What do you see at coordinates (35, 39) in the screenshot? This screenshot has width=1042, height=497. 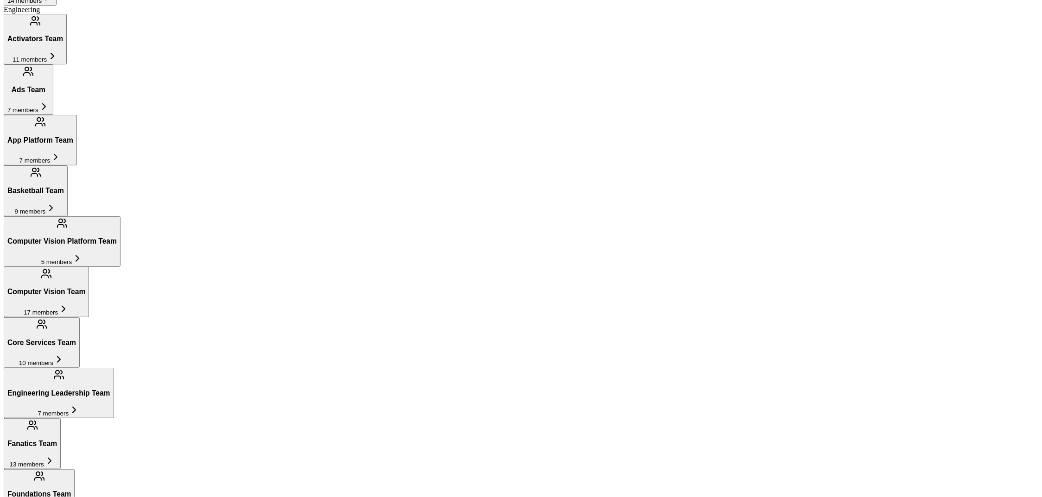 I see `button: Activators Team11 members` at bounding box center [35, 39].